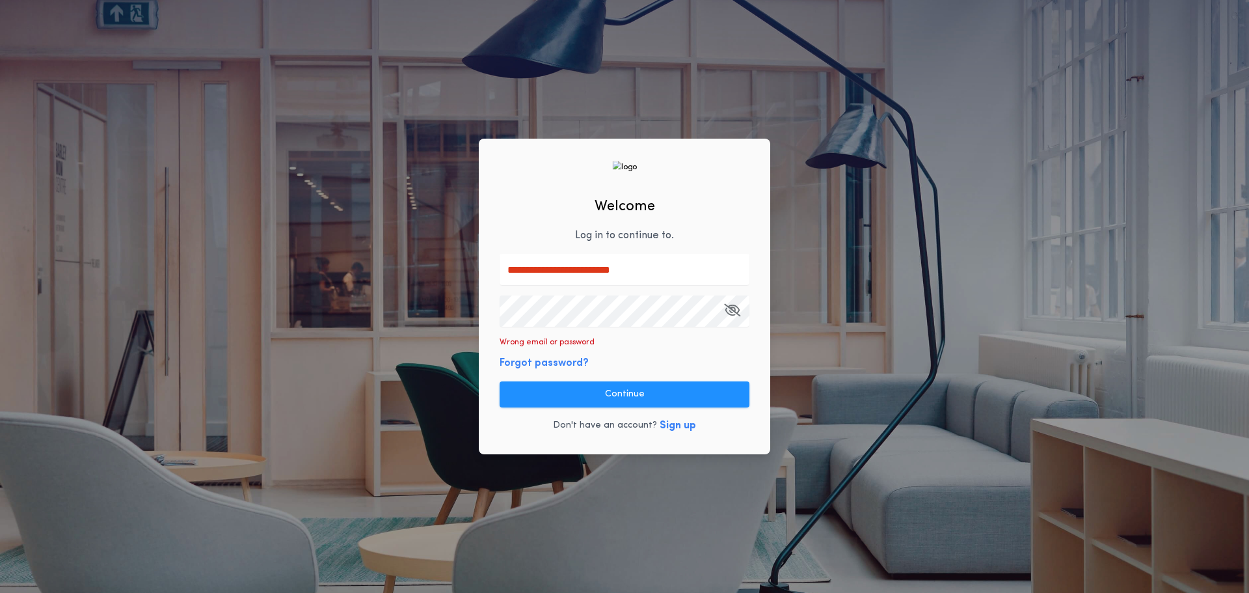  What do you see at coordinates (624, 167) in the screenshot?
I see `img: logo` at bounding box center [624, 167].